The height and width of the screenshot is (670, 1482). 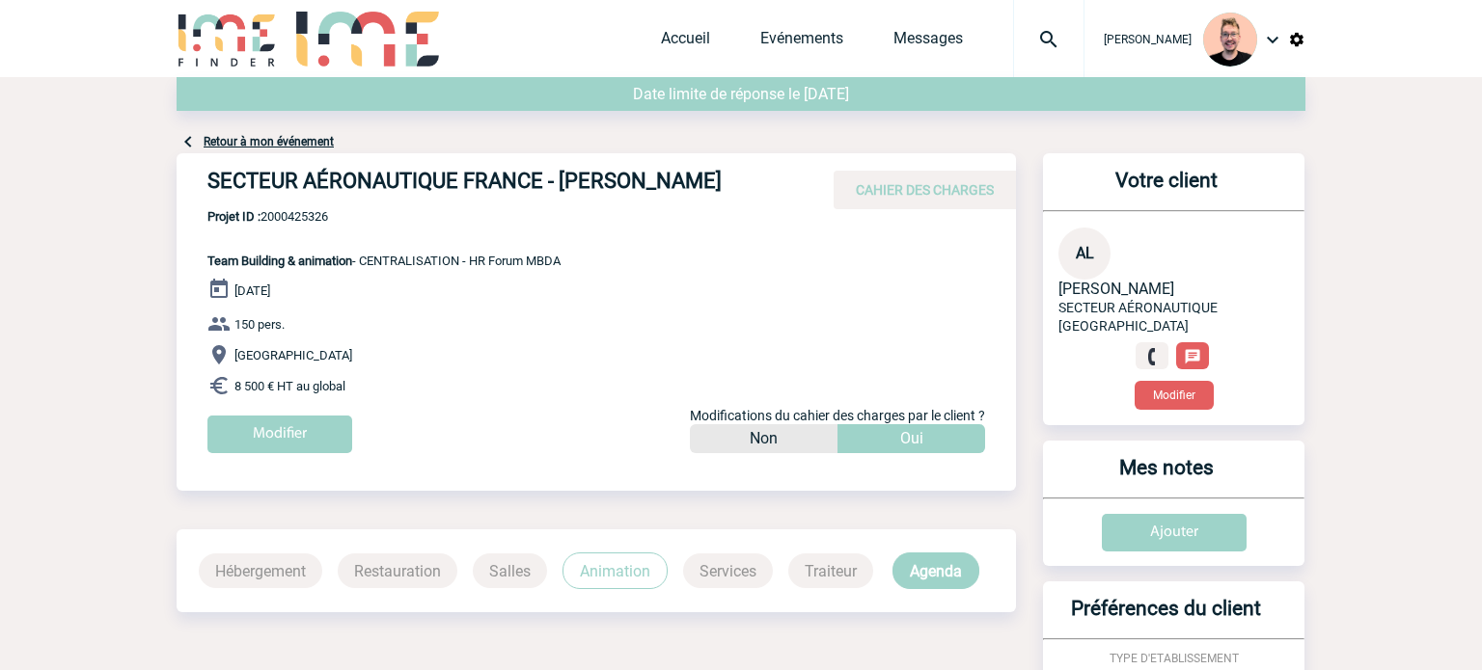 What do you see at coordinates (384, 260) in the screenshot?
I see `span: - CENTRALISATION - HR Forum MBDA` at bounding box center [384, 260].